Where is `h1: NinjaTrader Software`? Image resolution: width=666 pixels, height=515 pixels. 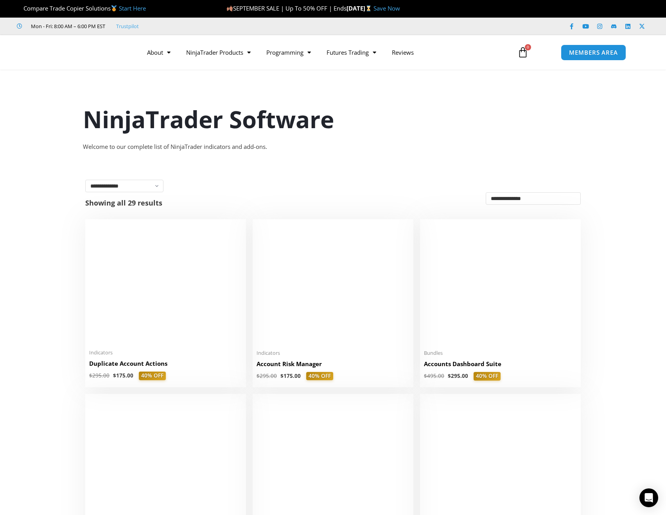
h1: NinjaTrader Software is located at coordinates (333, 119).